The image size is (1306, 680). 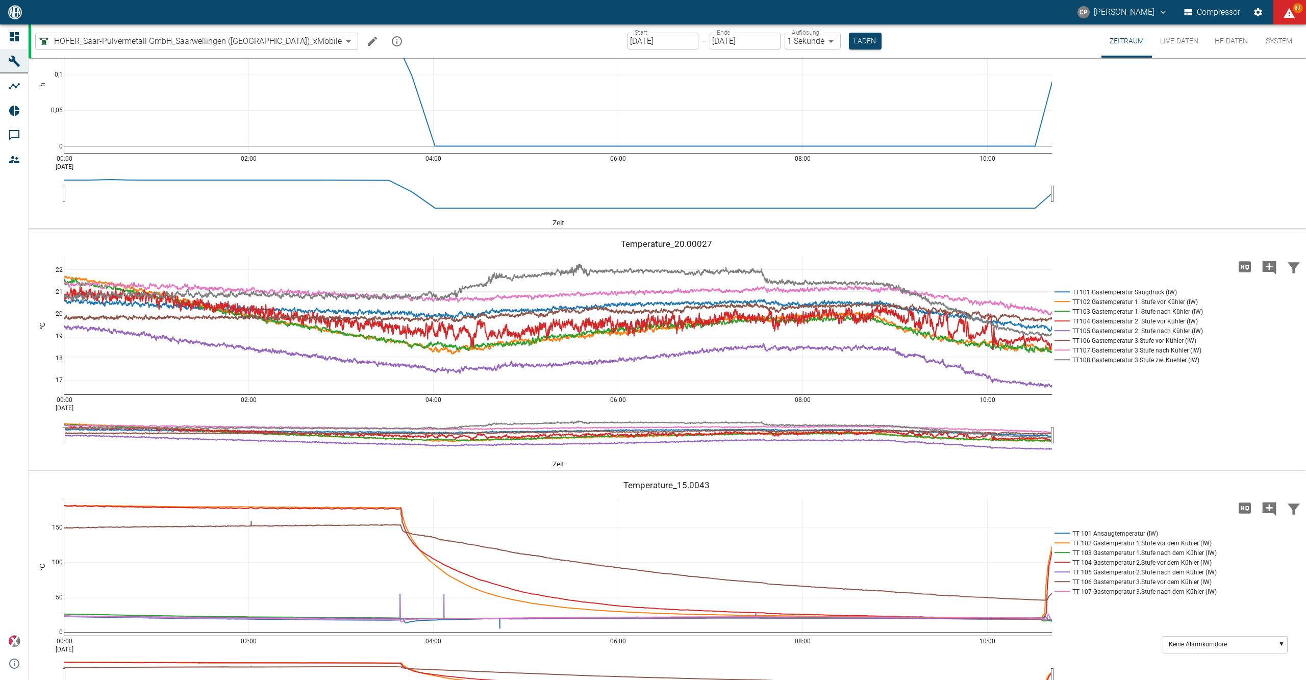 What do you see at coordinates (372, 41) in the screenshot?
I see `button: Machine bearbeiten` at bounding box center [372, 41].